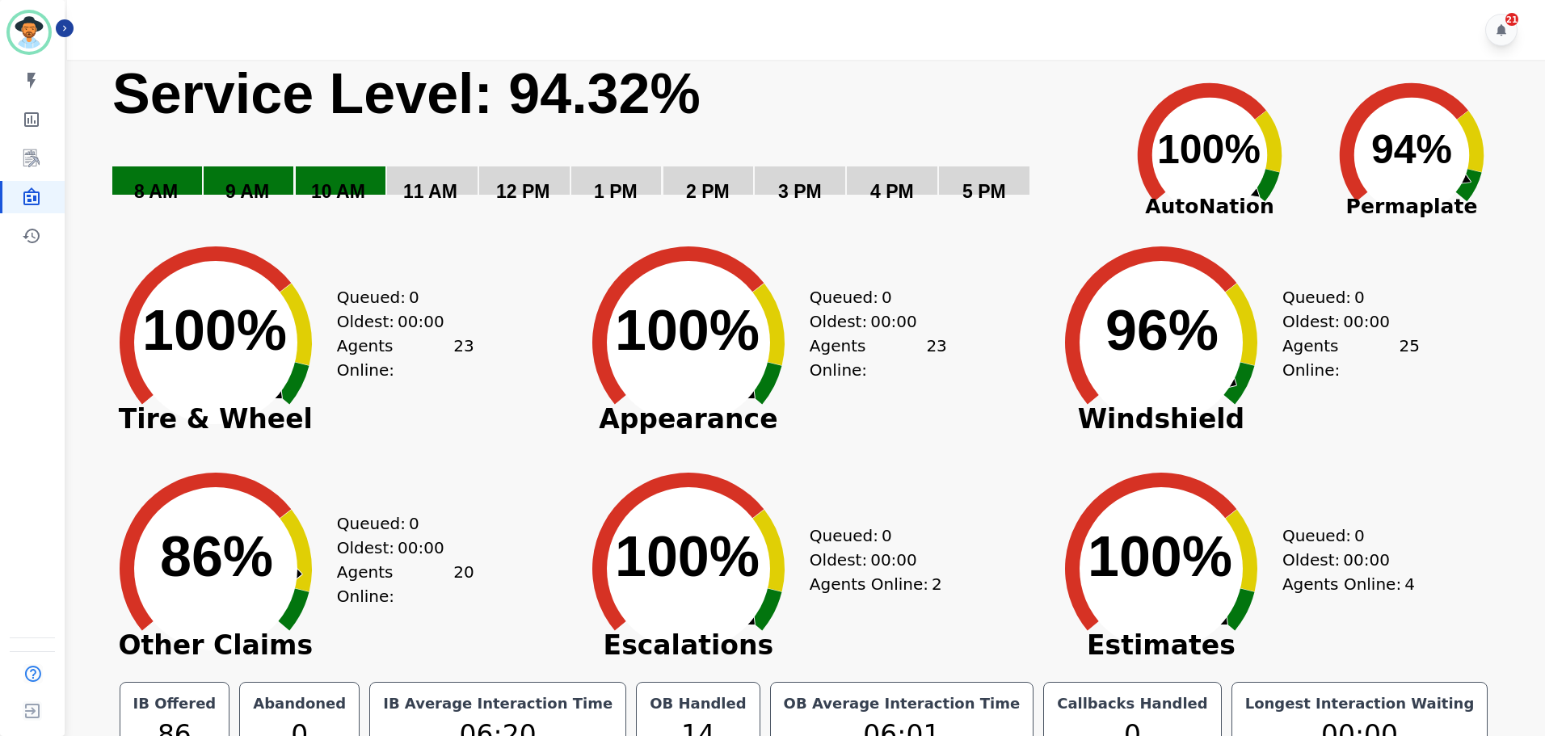 The image size is (1545, 736). What do you see at coordinates (892, 192) in the screenshot?
I see `text: 4 PM` at bounding box center [892, 192].